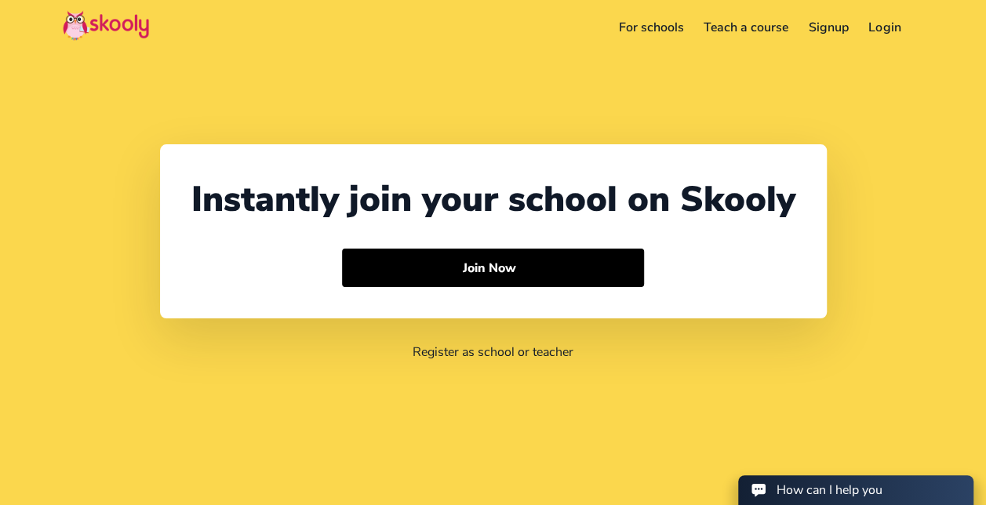 Image resolution: width=986 pixels, height=505 pixels. I want to click on a: Signup, so click(828, 27).